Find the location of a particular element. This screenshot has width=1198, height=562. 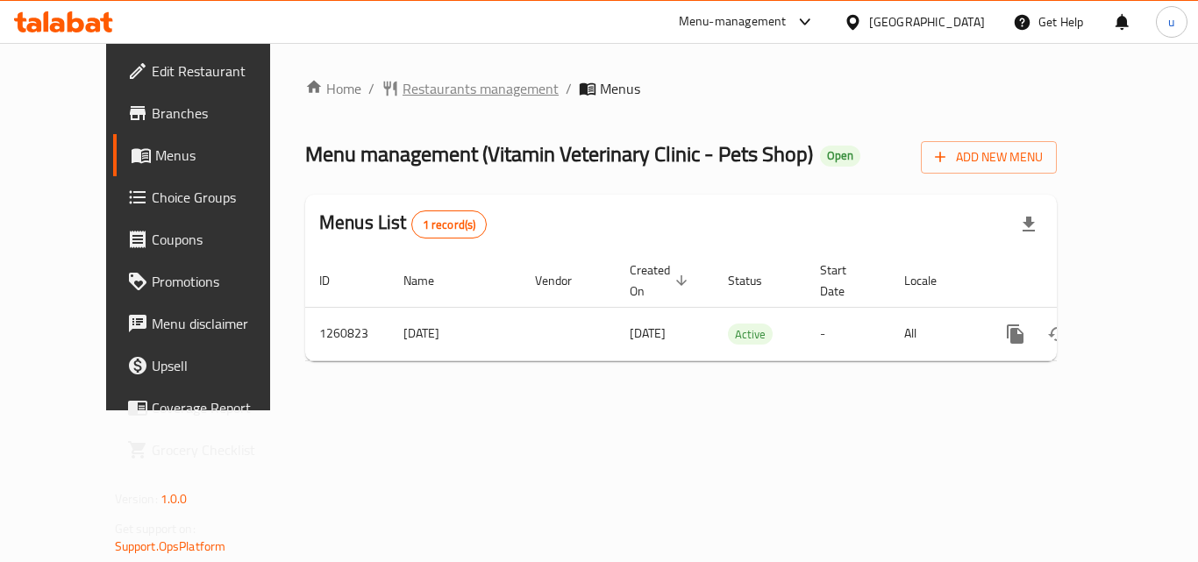

span: Name is located at coordinates (430, 281).